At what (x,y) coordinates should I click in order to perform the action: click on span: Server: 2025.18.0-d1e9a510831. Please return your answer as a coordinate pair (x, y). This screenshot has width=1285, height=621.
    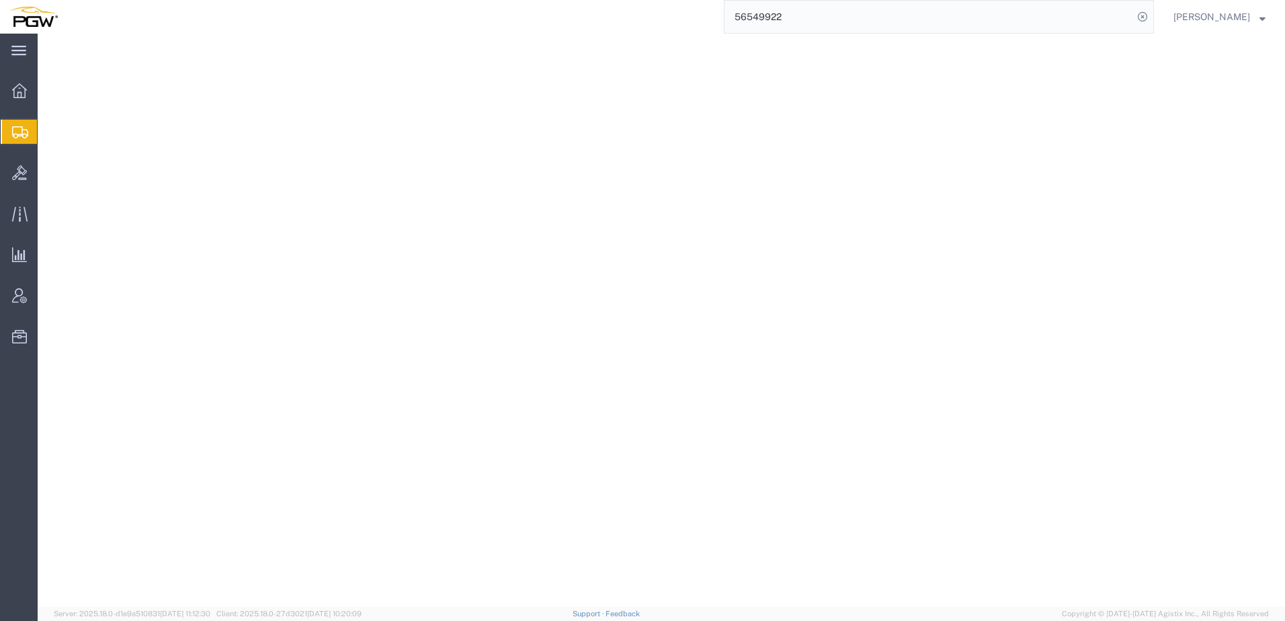
    Looking at the image, I should click on (132, 613).